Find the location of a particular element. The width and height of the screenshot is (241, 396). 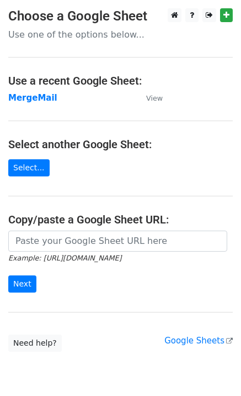

h4: Select another Google Sheet: is located at coordinates (120, 144).